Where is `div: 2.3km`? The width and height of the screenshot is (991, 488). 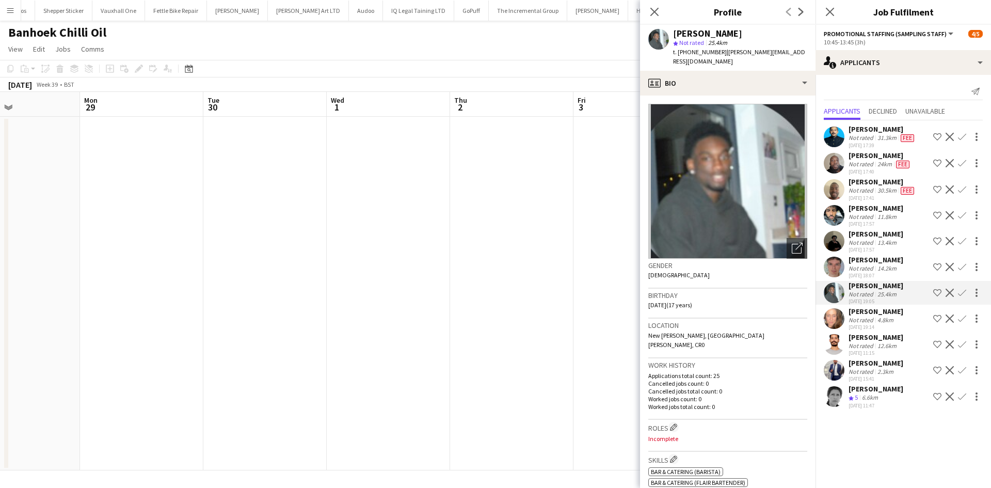 div: 2.3km is located at coordinates (885, 371).